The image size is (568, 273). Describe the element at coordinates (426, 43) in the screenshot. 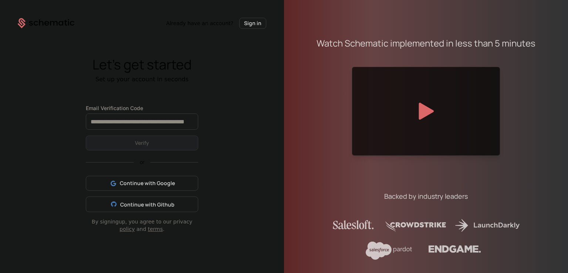

I see `div: Watch Schematic implemented in less than 5 minutes` at that location.